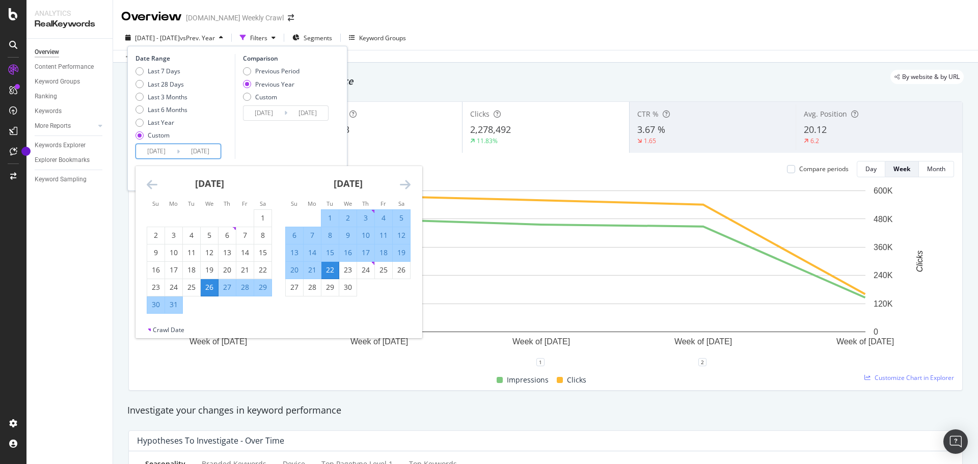 This screenshot has height=464, width=978. What do you see at coordinates (174, 270) in the screenshot?
I see `td: Choose Monday, March 17, 2025 as your check-in date. It’s available.` at bounding box center [174, 270].